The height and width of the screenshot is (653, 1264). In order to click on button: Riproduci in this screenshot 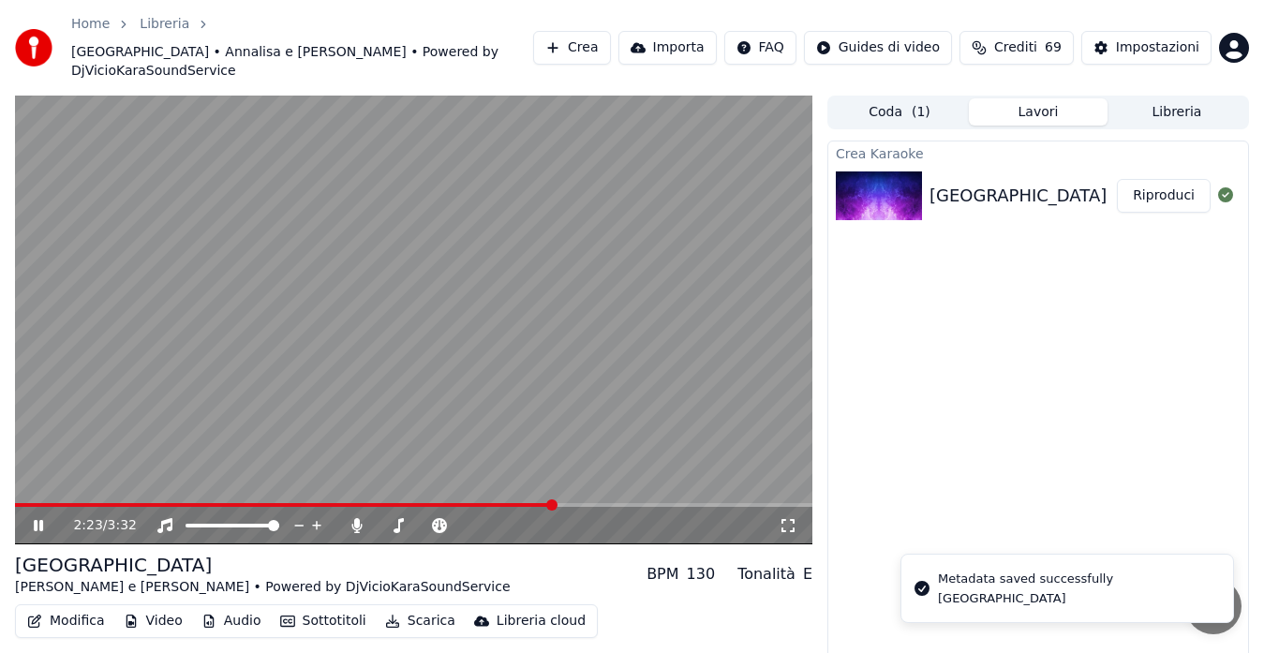, I will do `click(1164, 196)`.